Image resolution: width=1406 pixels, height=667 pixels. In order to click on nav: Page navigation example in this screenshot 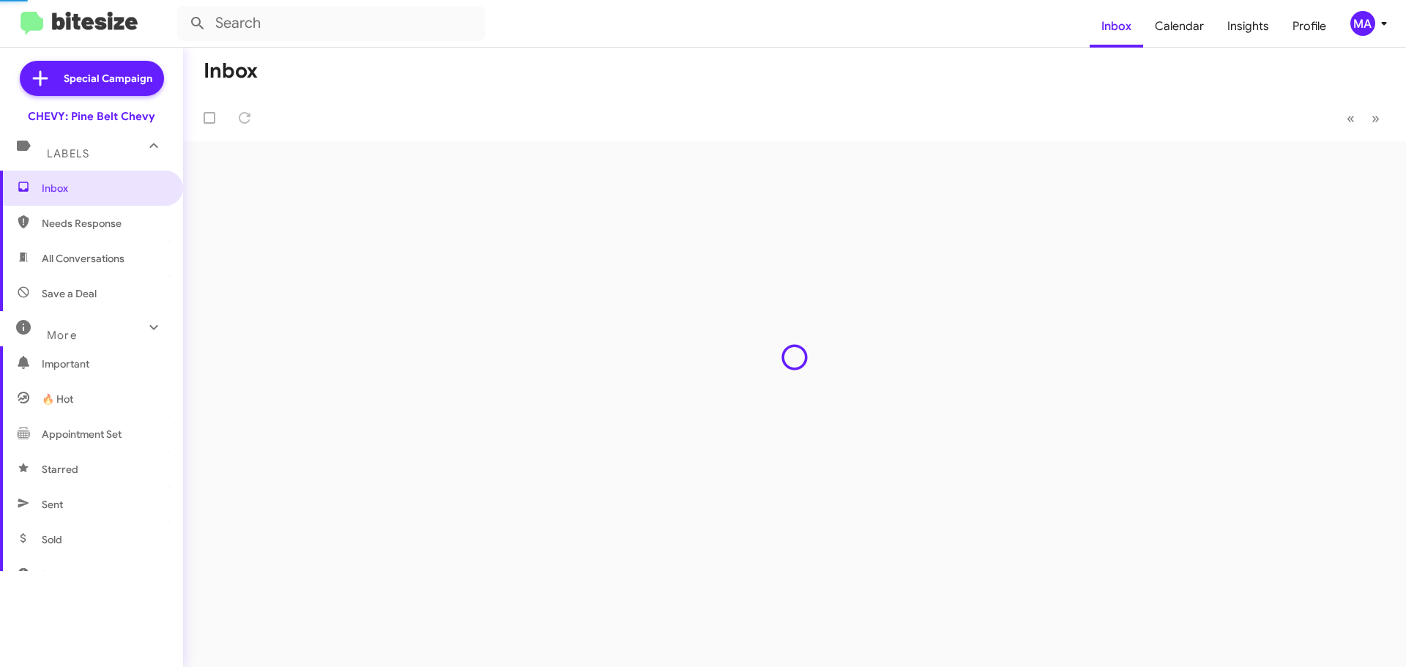, I will do `click(1364, 118)`.